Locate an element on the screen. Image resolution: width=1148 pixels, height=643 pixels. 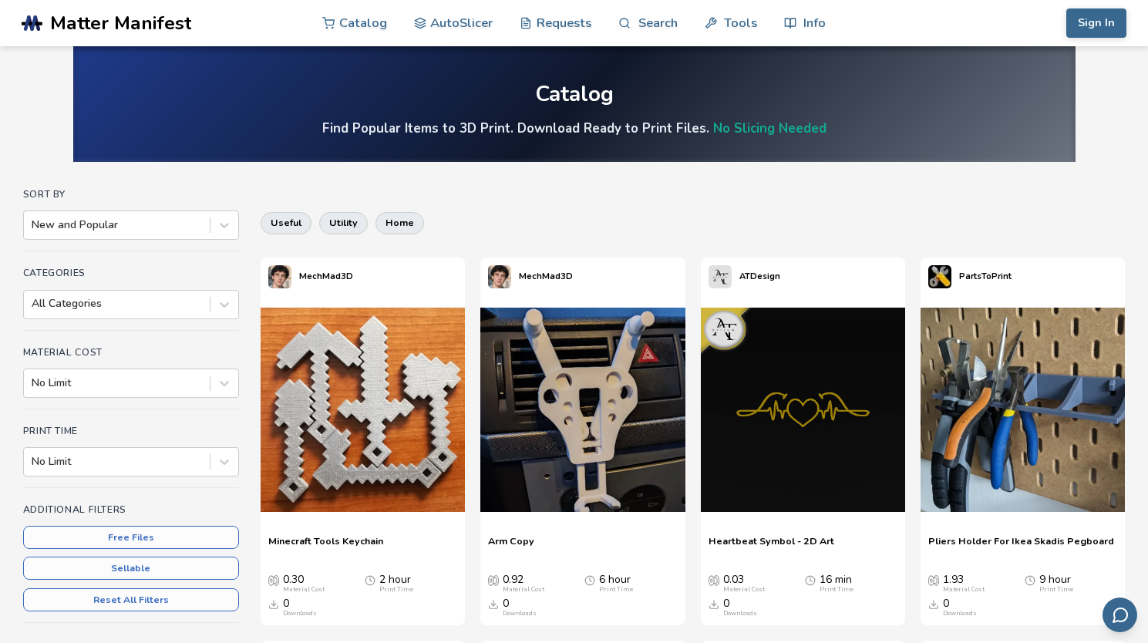
button: Free Files is located at coordinates (131, 537).